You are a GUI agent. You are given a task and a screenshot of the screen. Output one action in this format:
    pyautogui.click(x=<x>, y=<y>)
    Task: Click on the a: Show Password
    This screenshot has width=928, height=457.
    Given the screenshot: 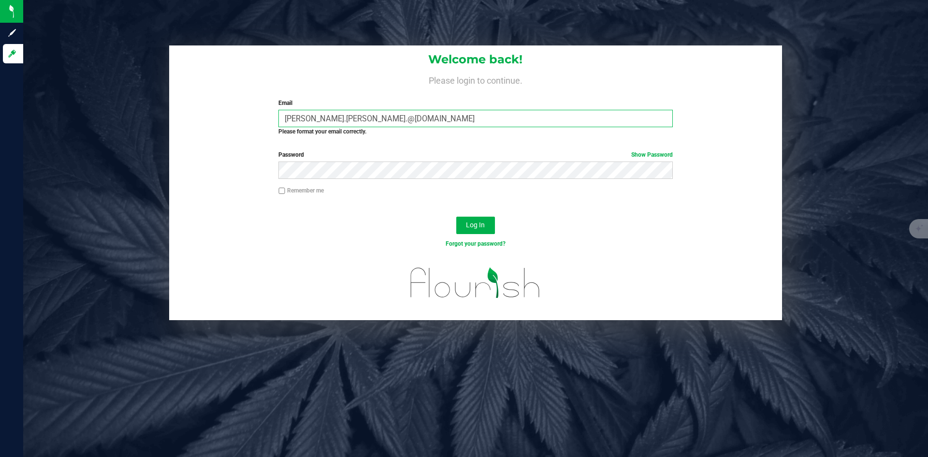 What is the action you would take?
    pyautogui.click(x=652, y=155)
    